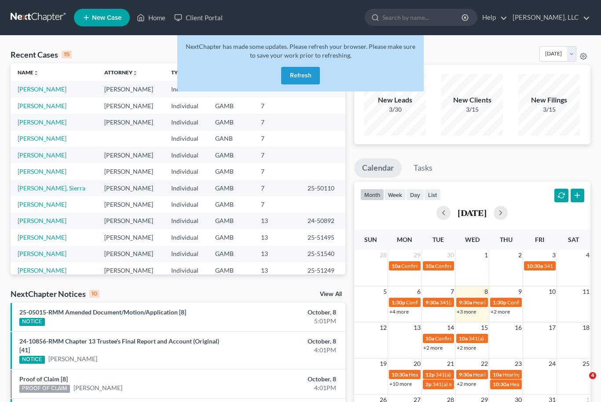 The height and width of the screenshot is (402, 601). What do you see at coordinates (552, 328) in the screenshot?
I see `span: 17` at bounding box center [552, 328].